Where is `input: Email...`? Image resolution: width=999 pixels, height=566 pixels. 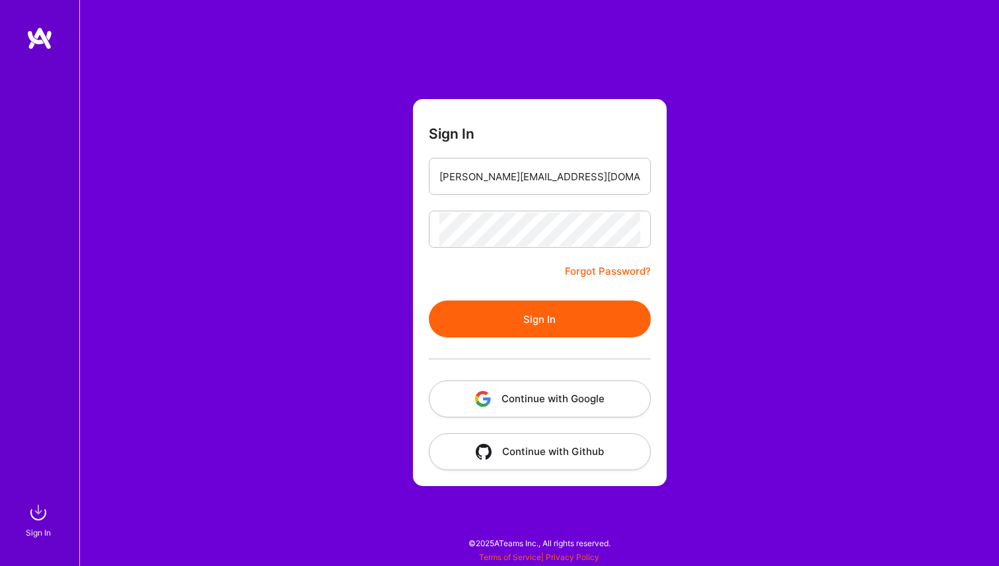
input: Email... is located at coordinates (540, 176).